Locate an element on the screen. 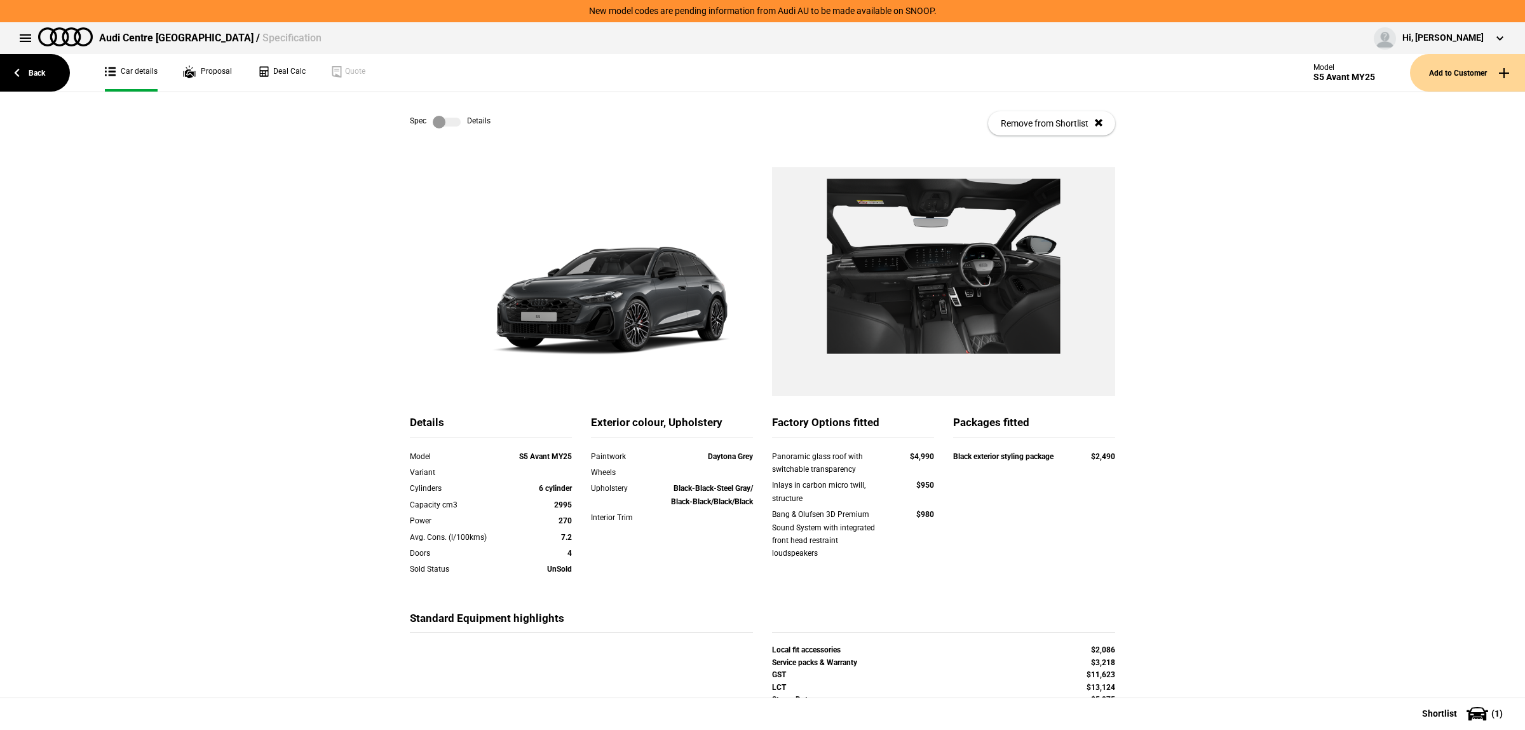 Image resolution: width=1525 pixels, height=730 pixels. button: Add to Customer is located at coordinates (1467, 72).